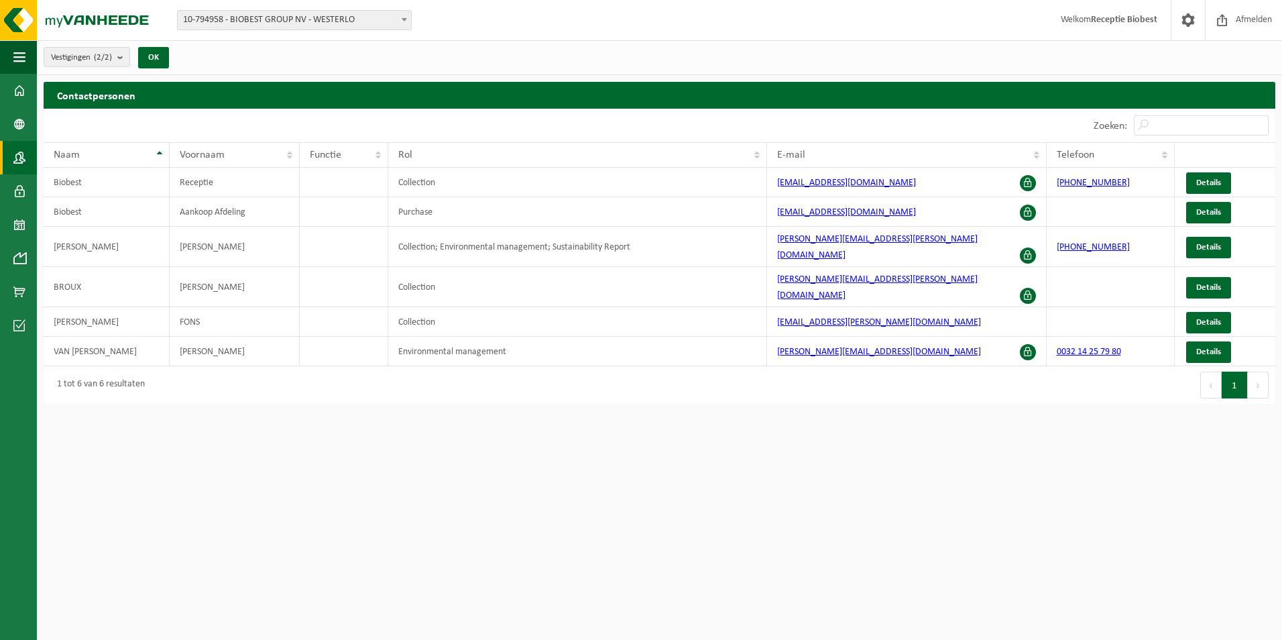 This screenshot has height=640, width=1282. I want to click on h2: Contactpersonen, so click(659, 95).